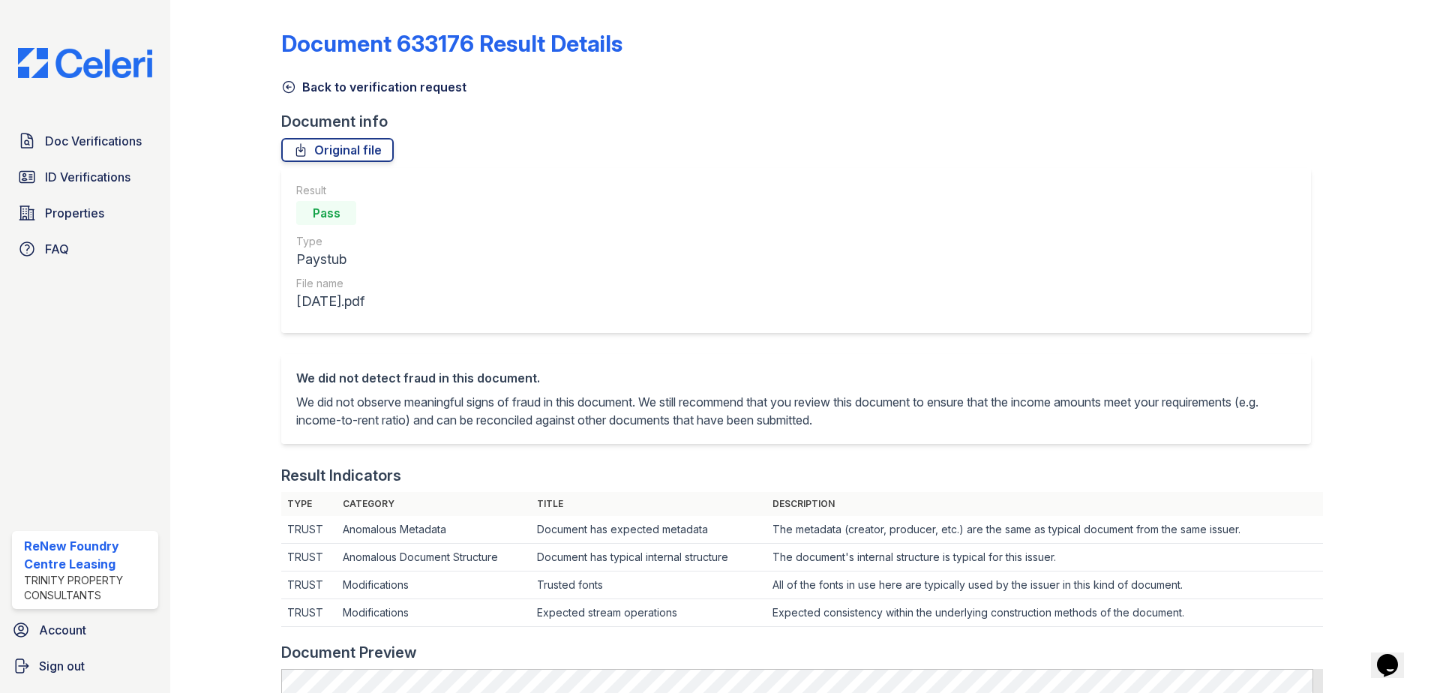  Describe the element at coordinates (330, 283) in the screenshot. I see `div: File name` at that location.